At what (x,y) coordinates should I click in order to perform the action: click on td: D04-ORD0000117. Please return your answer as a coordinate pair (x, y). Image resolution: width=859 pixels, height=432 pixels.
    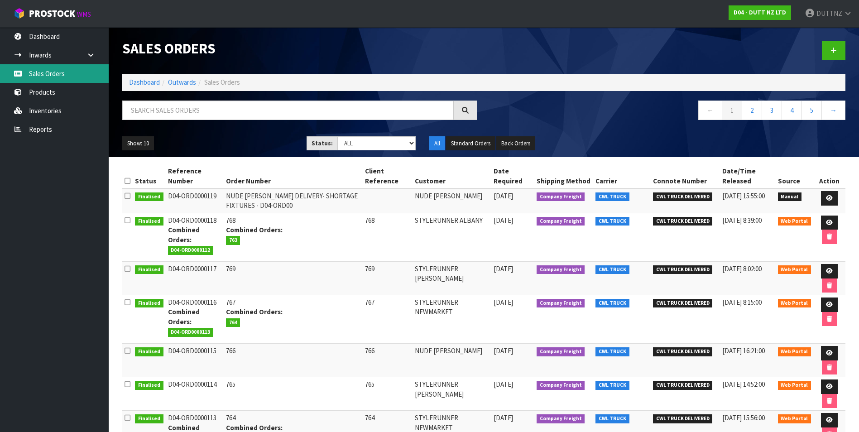
    Looking at the image, I should click on (195, 278).